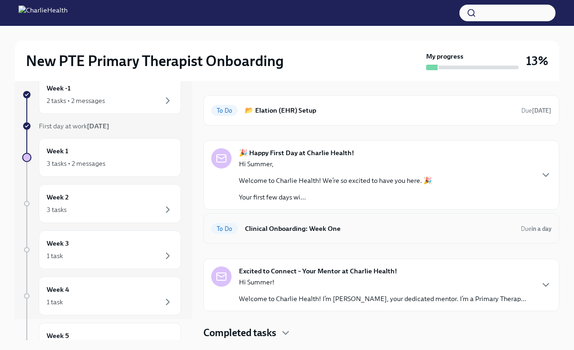 This screenshot has height=350, width=574. I want to click on a: Week 31 task, so click(102, 250).